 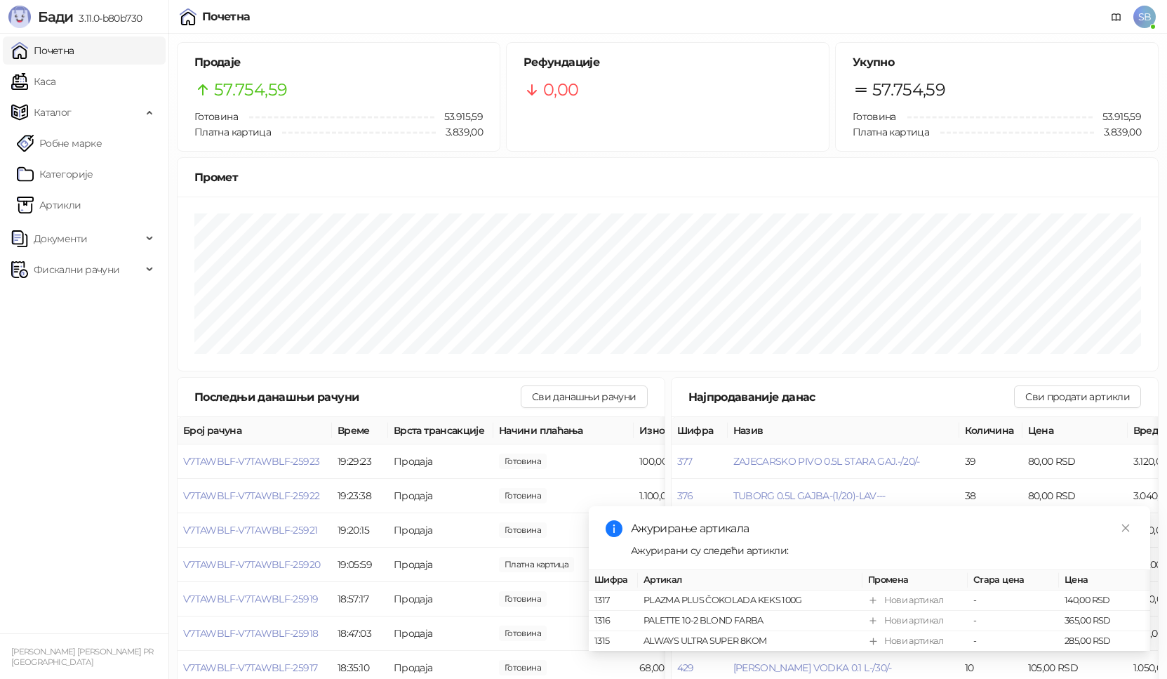 What do you see at coordinates (43, 51) in the screenshot?
I see `a: Почетна` at bounding box center [43, 51].